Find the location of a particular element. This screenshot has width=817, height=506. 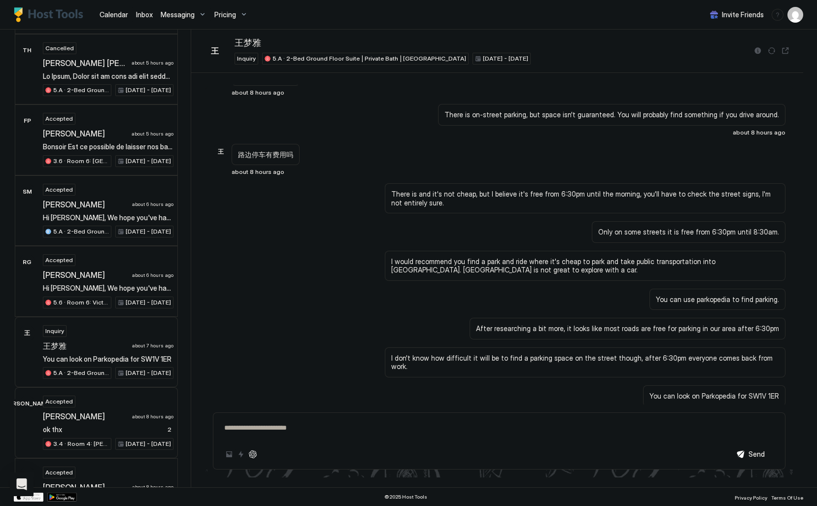

button: Sync reservation is located at coordinates (771, 51).